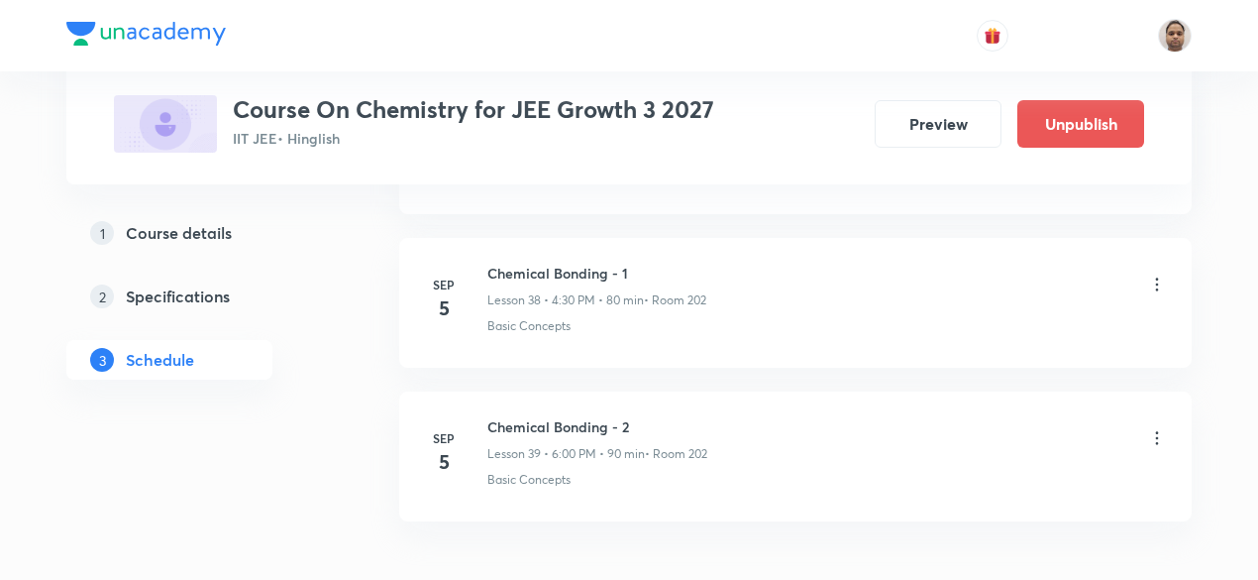 This screenshot has width=1258, height=580. What do you see at coordinates (201, 233) in the screenshot?
I see `a: 1Course details` at bounding box center [201, 233].